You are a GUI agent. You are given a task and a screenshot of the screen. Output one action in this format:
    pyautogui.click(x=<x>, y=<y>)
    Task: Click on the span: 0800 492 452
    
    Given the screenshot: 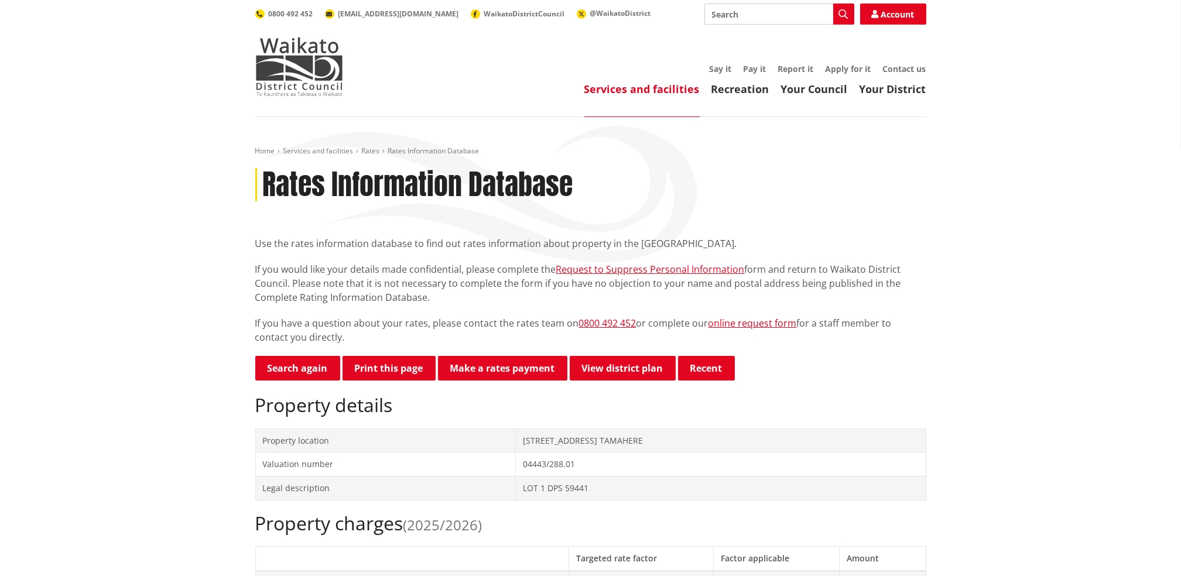 What is the action you would take?
    pyautogui.click(x=291, y=13)
    